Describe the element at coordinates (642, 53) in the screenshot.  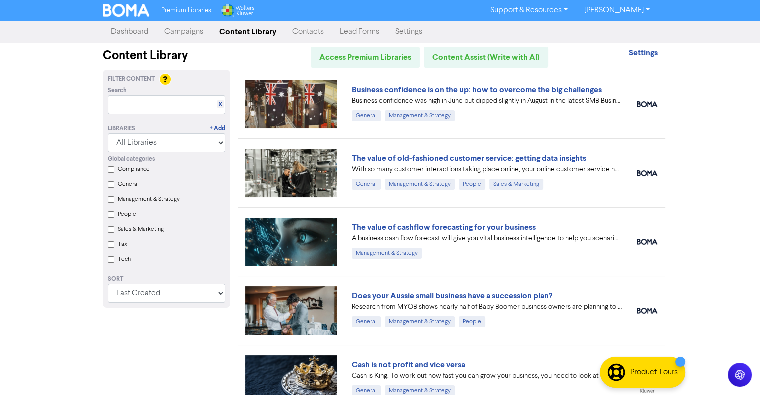
I see `strong: Settings` at that location.